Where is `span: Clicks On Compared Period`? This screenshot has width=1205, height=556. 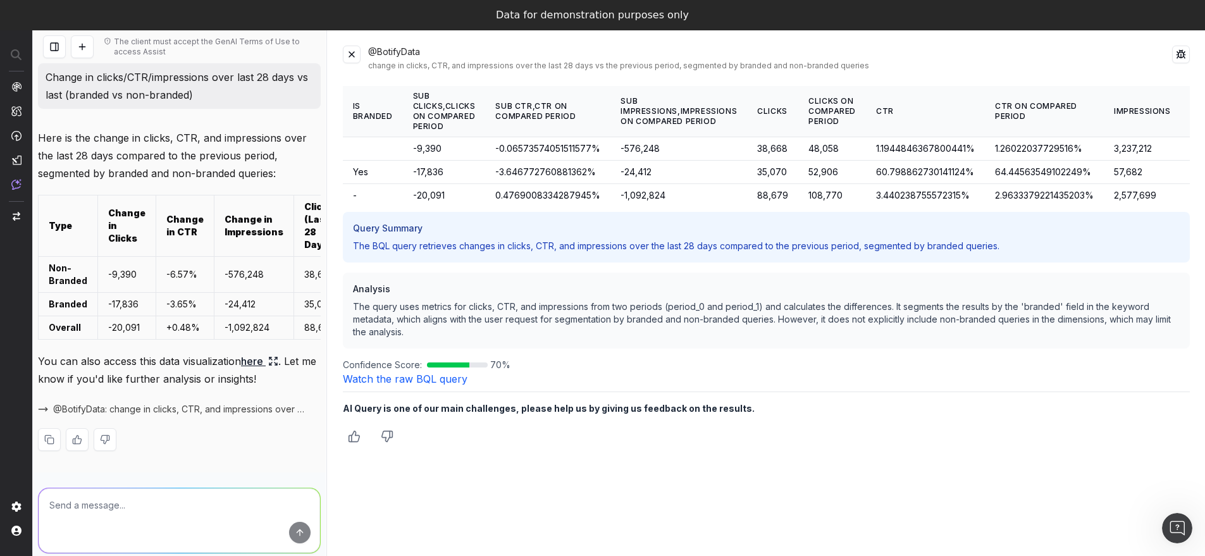
span: Clicks On Compared Period is located at coordinates (832, 111).